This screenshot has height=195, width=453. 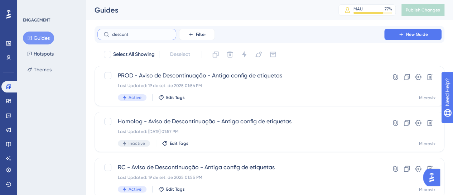 What do you see at coordinates (31, 6) in the screenshot?
I see `span: Need Help?` at bounding box center [31, 6].